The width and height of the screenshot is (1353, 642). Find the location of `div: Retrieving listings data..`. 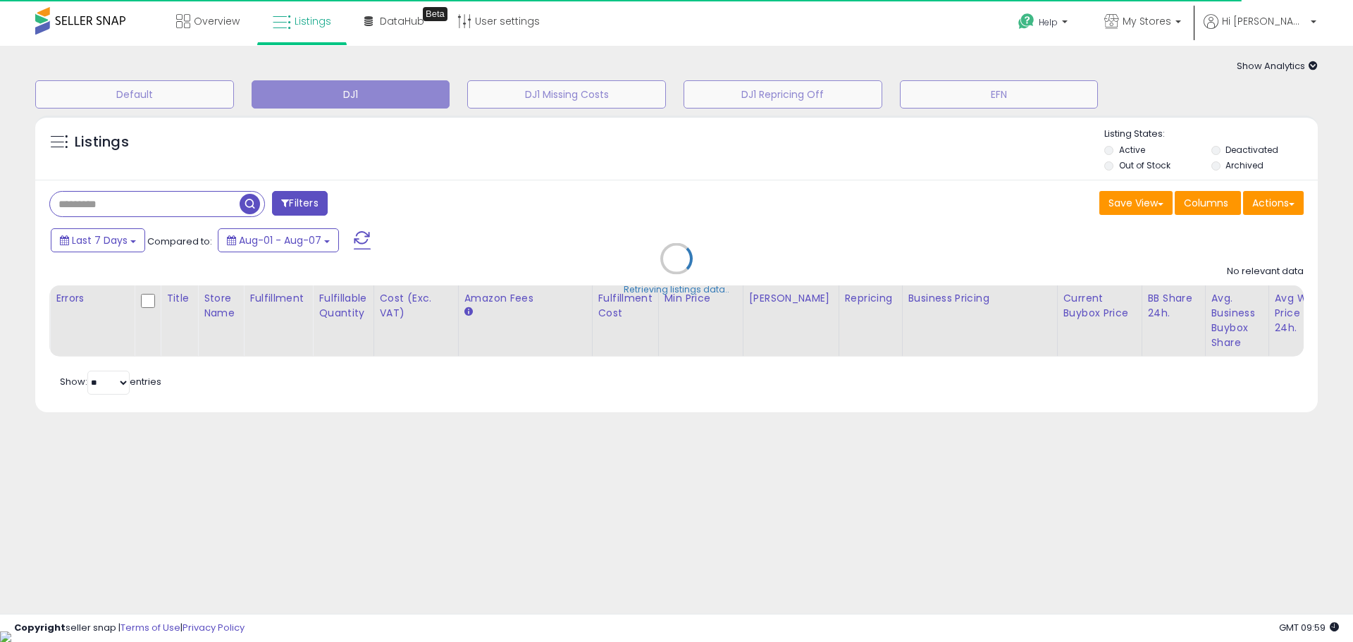

div: Retrieving listings data.. is located at coordinates (677, 290).